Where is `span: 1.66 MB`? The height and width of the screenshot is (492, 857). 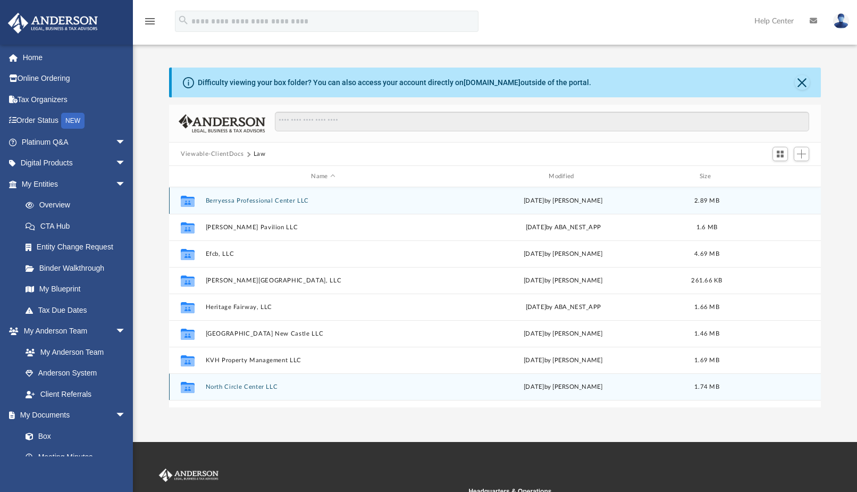 span: 1.66 MB is located at coordinates (706, 307).